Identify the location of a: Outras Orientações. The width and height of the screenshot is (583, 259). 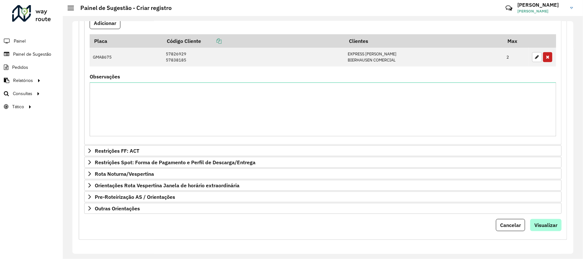
(323, 209).